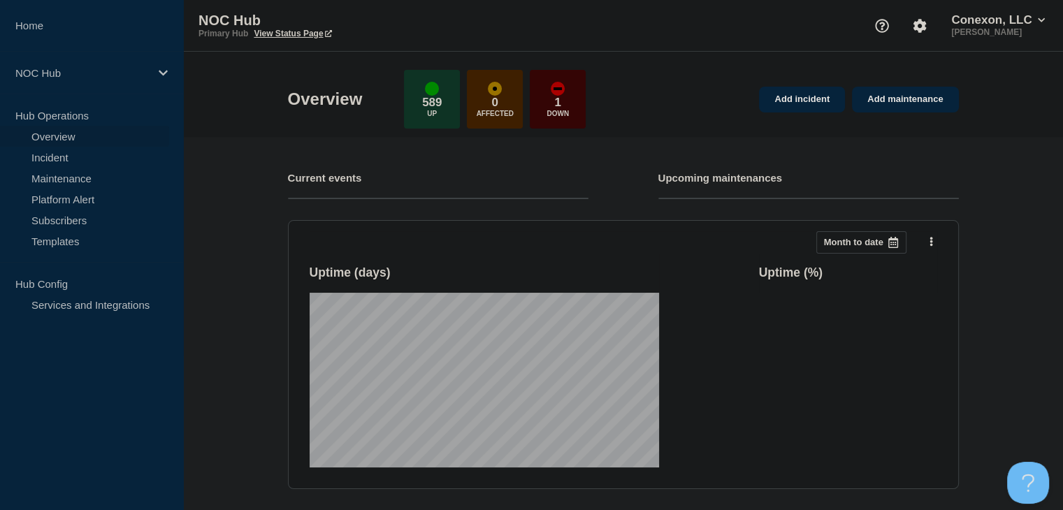 The width and height of the screenshot is (1063, 510). I want to click on a: Add maintenance, so click(905, 99).